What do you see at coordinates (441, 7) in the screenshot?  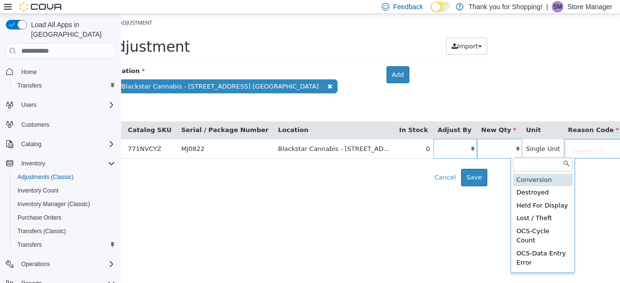 I see `input: Dark Mode` at bounding box center [441, 7].